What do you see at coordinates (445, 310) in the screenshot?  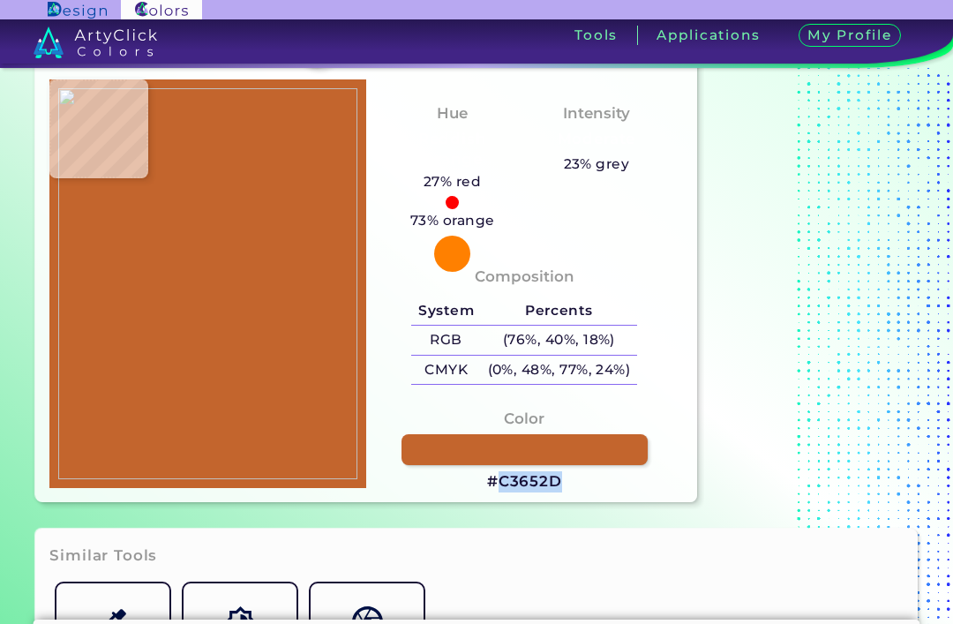 I see `h5: System` at bounding box center [445, 310].